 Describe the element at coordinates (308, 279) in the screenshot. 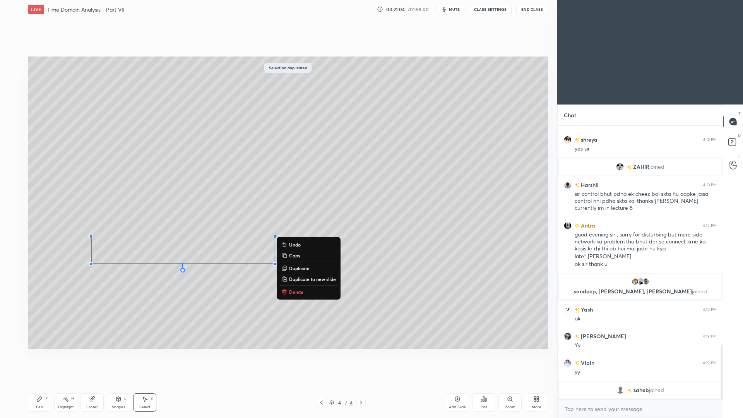

I see `button: Duplicate to new slide` at that location.